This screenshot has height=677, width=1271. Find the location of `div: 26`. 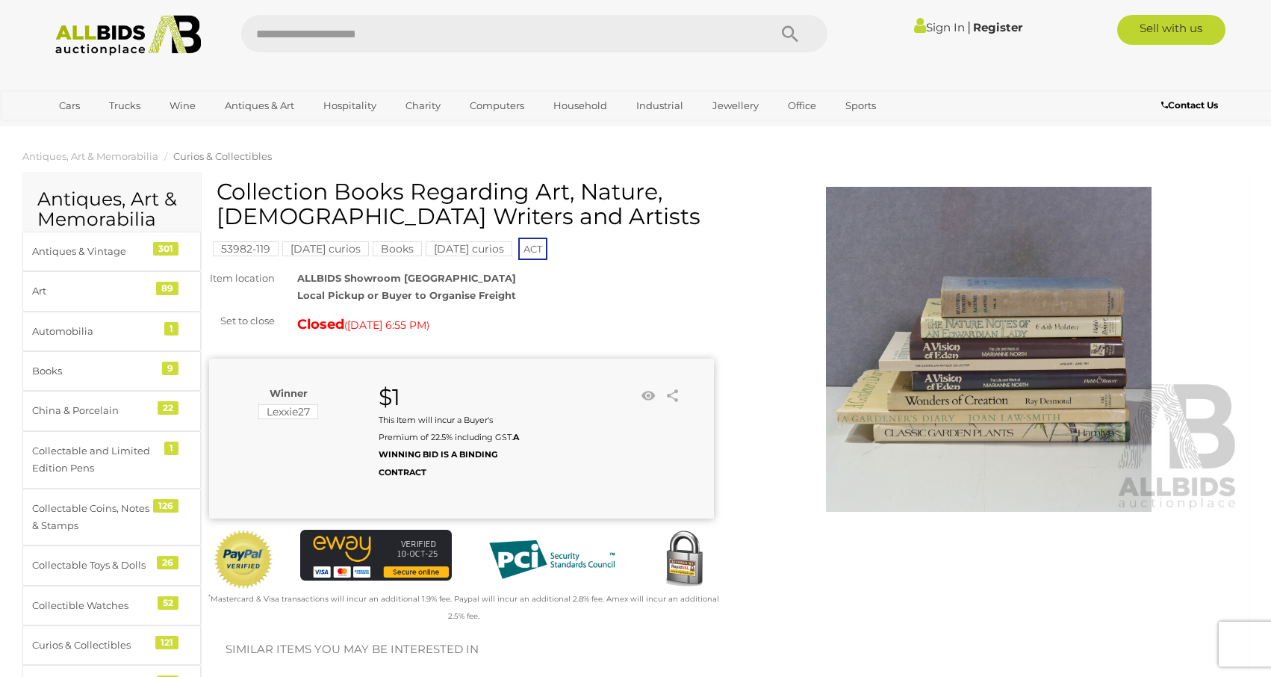

div: 26 is located at coordinates (167, 562).